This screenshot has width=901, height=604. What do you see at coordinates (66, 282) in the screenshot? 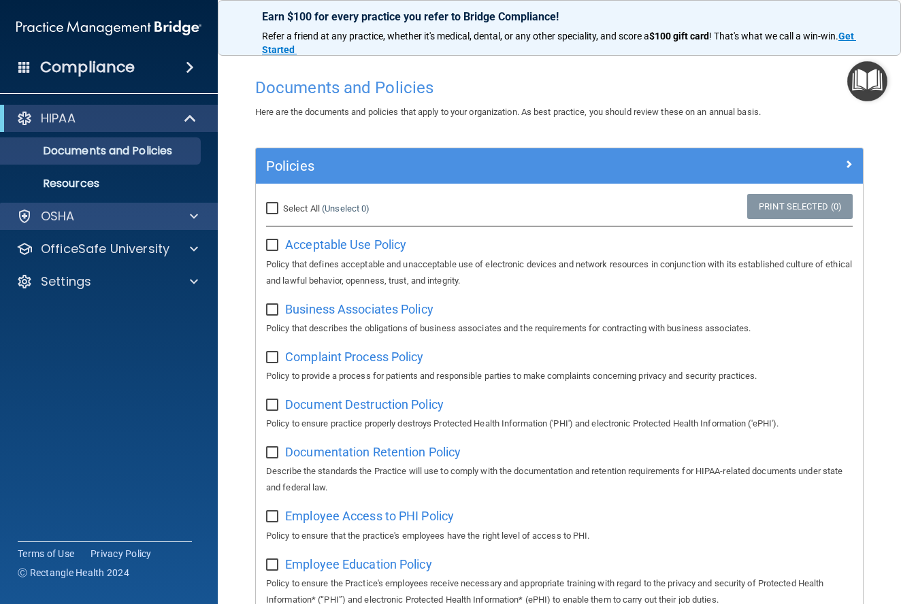
I see `p: Settings` at bounding box center [66, 282].